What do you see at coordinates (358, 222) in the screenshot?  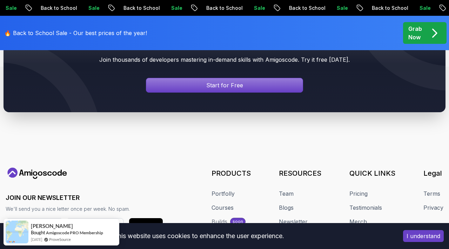 I see `a: Merch` at bounding box center [358, 222].